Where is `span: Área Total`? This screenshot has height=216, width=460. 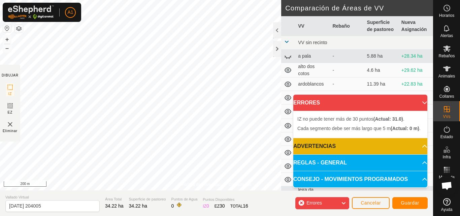 span: Área Total is located at coordinates (114, 199).